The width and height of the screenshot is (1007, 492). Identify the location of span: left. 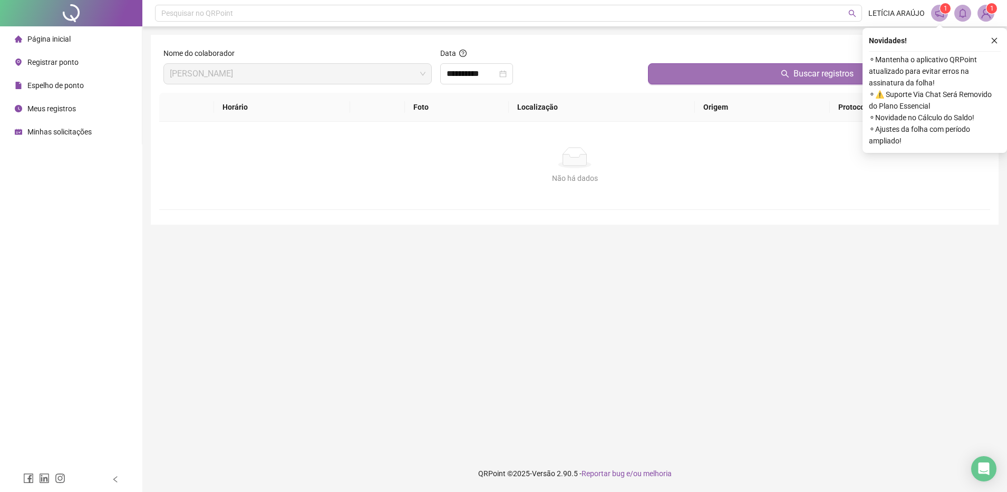
(115, 479).